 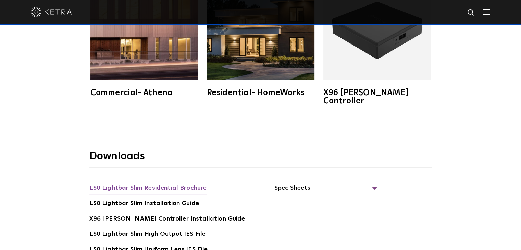 What do you see at coordinates (471, 13) in the screenshot?
I see `img: search icon` at bounding box center [471, 13].